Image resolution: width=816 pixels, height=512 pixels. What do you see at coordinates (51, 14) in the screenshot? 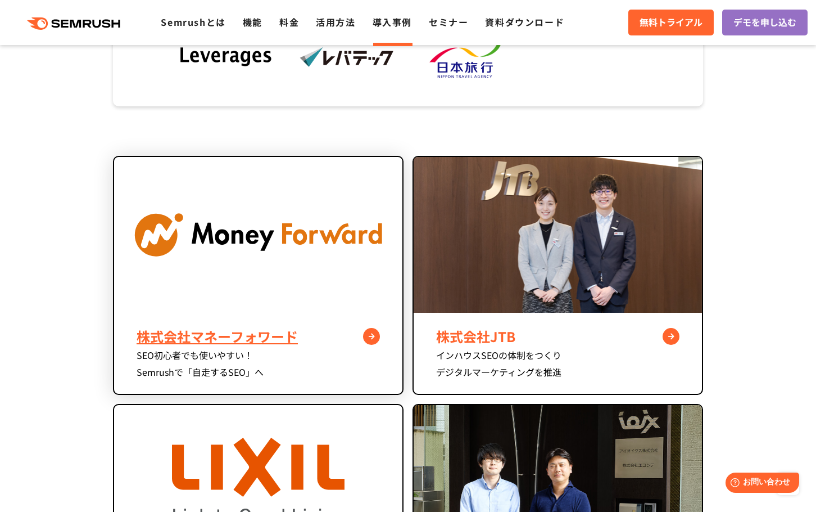
I see `span: お問い合わせ` at bounding box center [51, 14].